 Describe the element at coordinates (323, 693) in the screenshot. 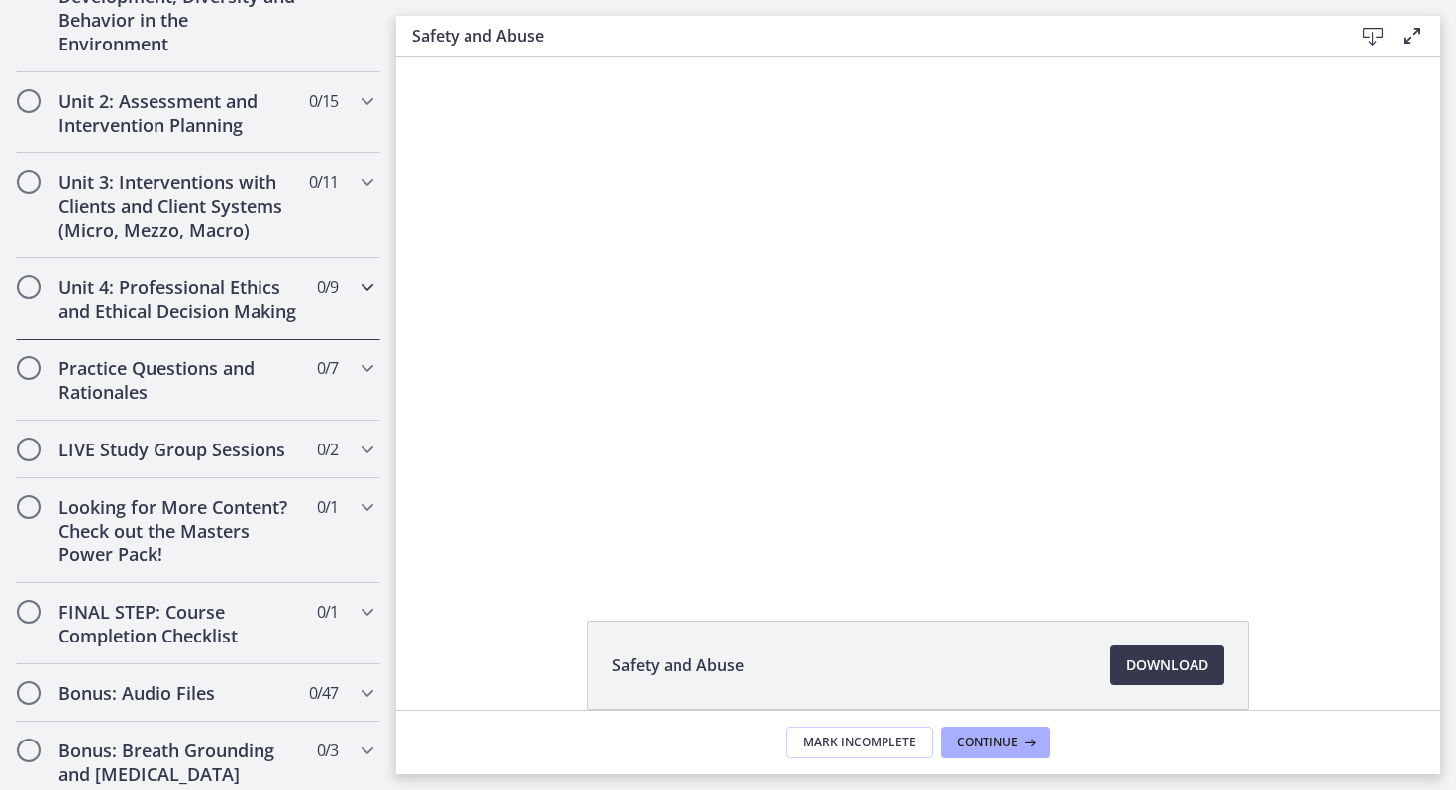

I see `span: 0 / 47` at that location.